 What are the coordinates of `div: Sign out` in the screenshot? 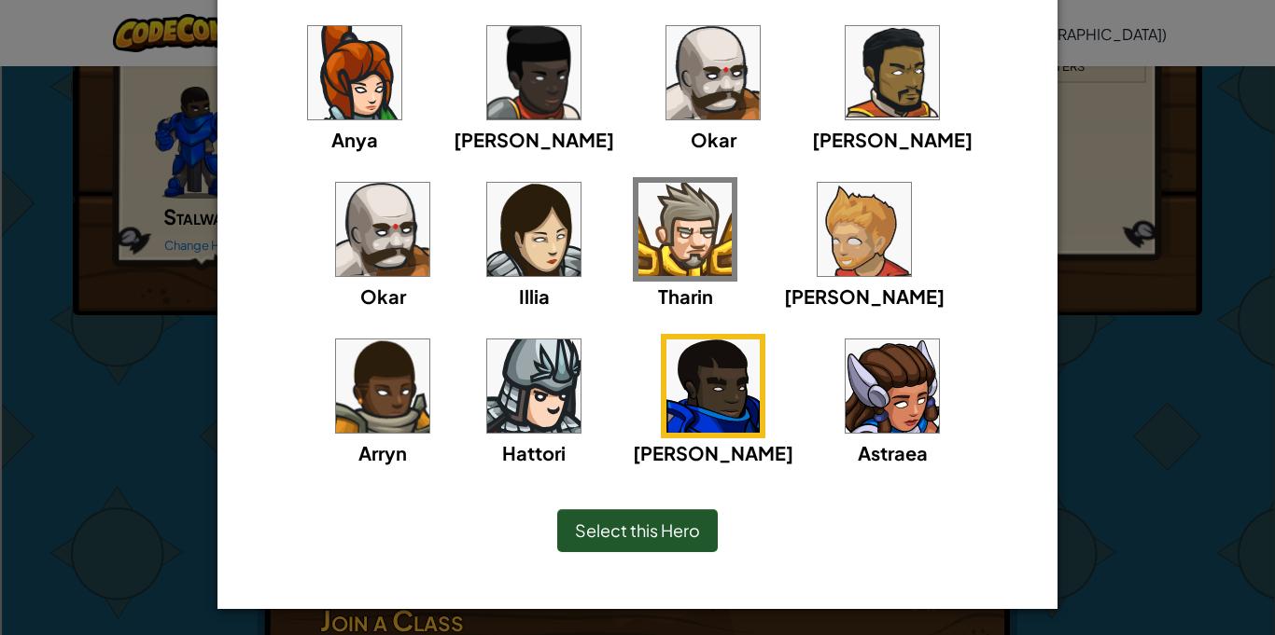 It's located at (637, 100).